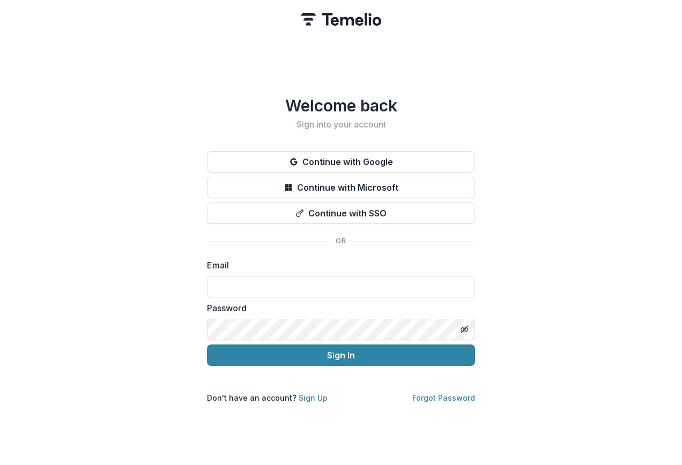 The width and height of the screenshot is (682, 465). Describe the element at coordinates (341, 162) in the screenshot. I see `button: Continue with Google` at that location.